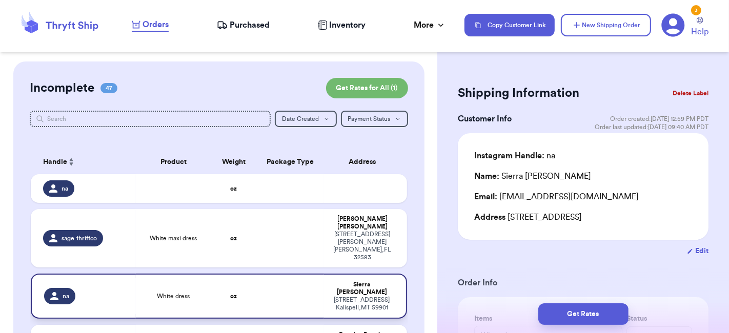  I want to click on div: na, so click(515, 156).